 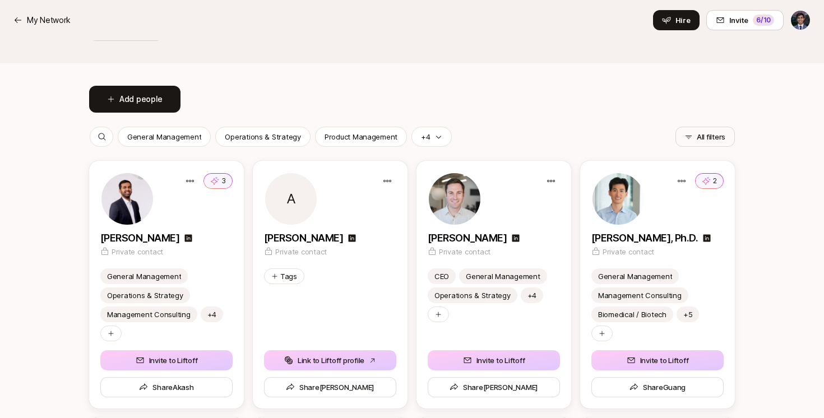 What do you see at coordinates (709, 181) in the screenshot?
I see `button: 2` at bounding box center [709, 181].